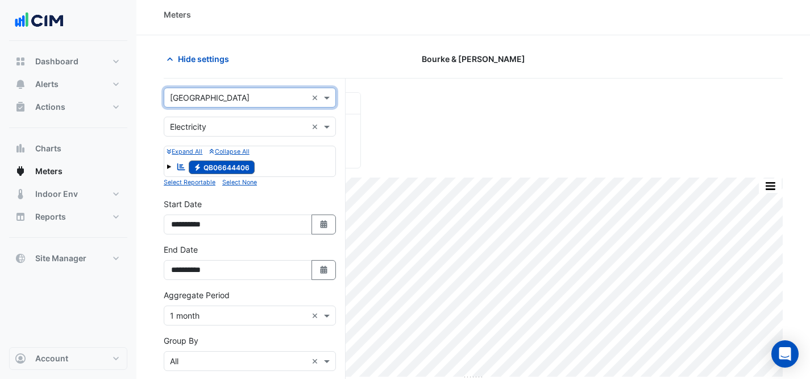 This screenshot has width=810, height=379. I want to click on fa-icon: Reportable, so click(181, 166).